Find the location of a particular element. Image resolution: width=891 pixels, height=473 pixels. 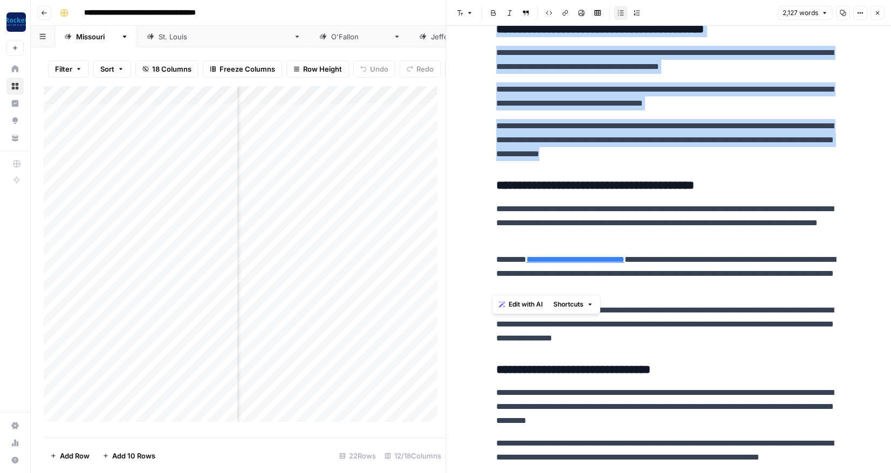

span: Redo is located at coordinates (425, 69).